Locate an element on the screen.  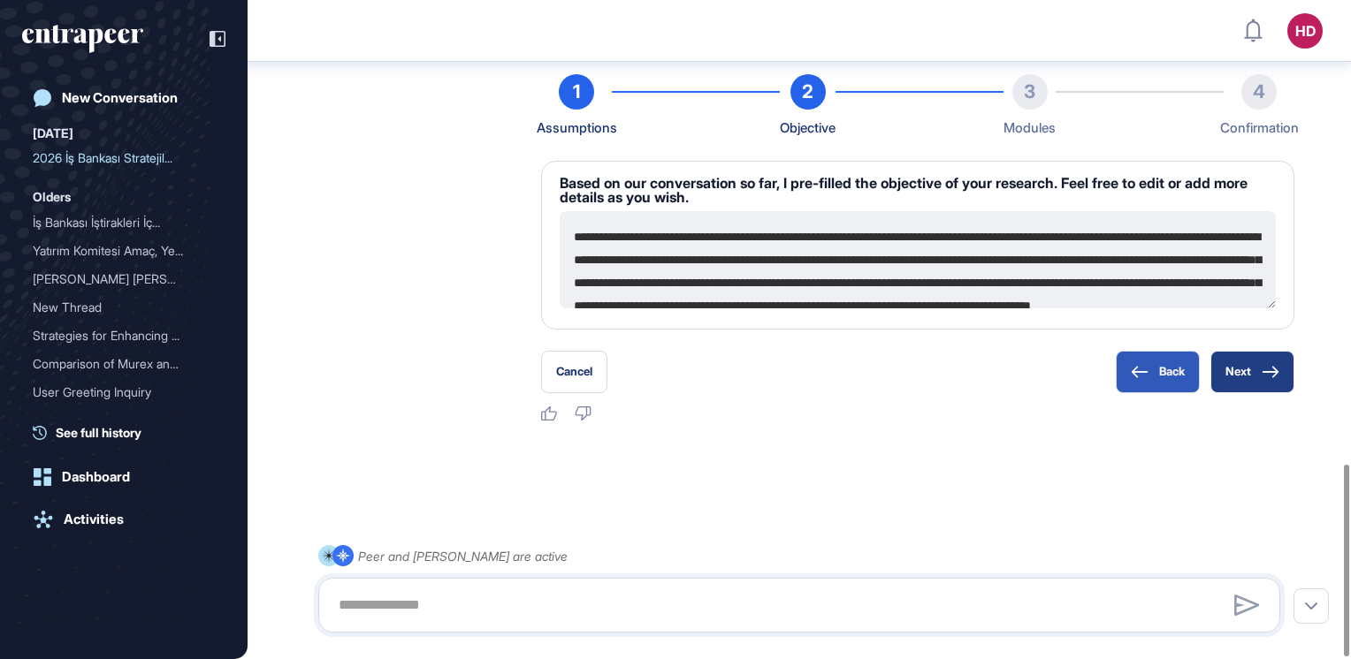
div: Comparison of Murex and K... is located at coordinates (117, 364).